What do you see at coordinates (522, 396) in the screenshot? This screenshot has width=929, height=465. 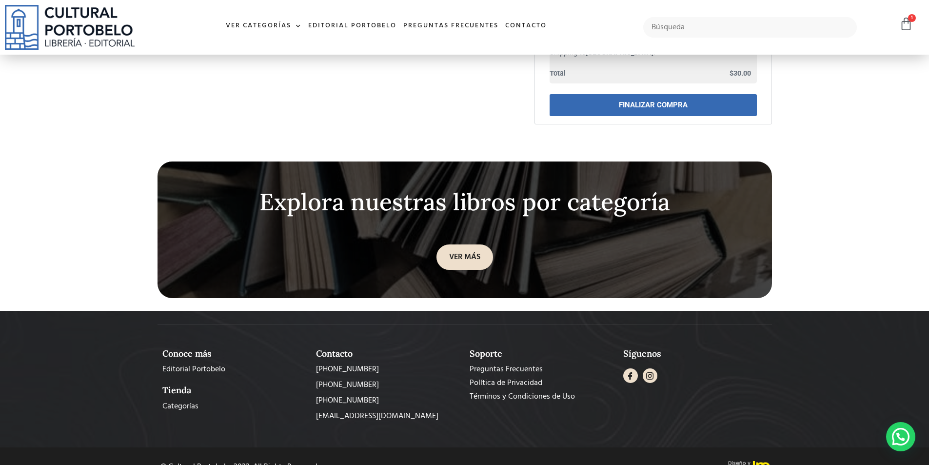 I see `span: Términos y Condiciones de Uso` at bounding box center [522, 396].